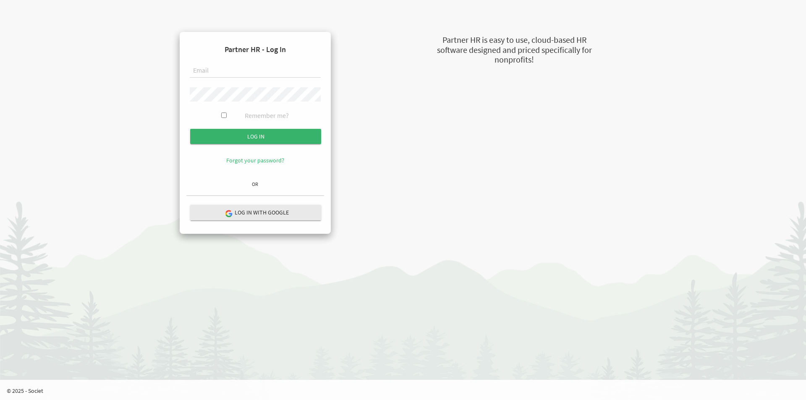 This screenshot has height=400, width=806. I want to click on div: nonprofits!, so click(514, 60).